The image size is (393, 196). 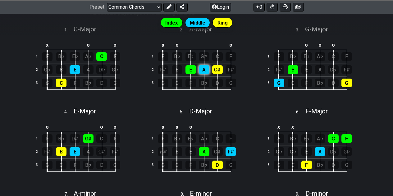 What do you see at coordinates (222, 23) in the screenshot?
I see `span: Ring` at bounding box center [222, 23].